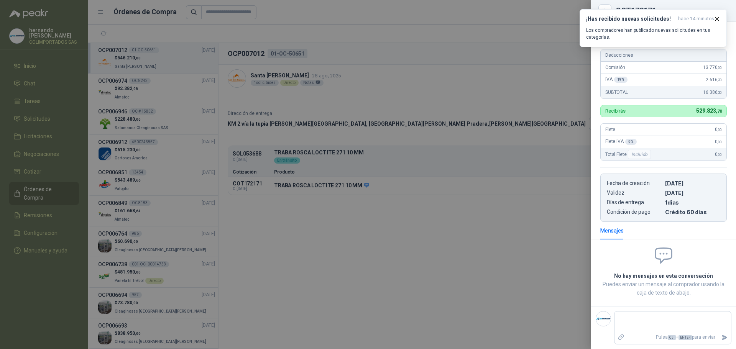 Image resolution: width=736 pixels, height=349 pixels. Describe the element at coordinates (685, 338) in the screenshot. I see `span: ENTER` at that location.